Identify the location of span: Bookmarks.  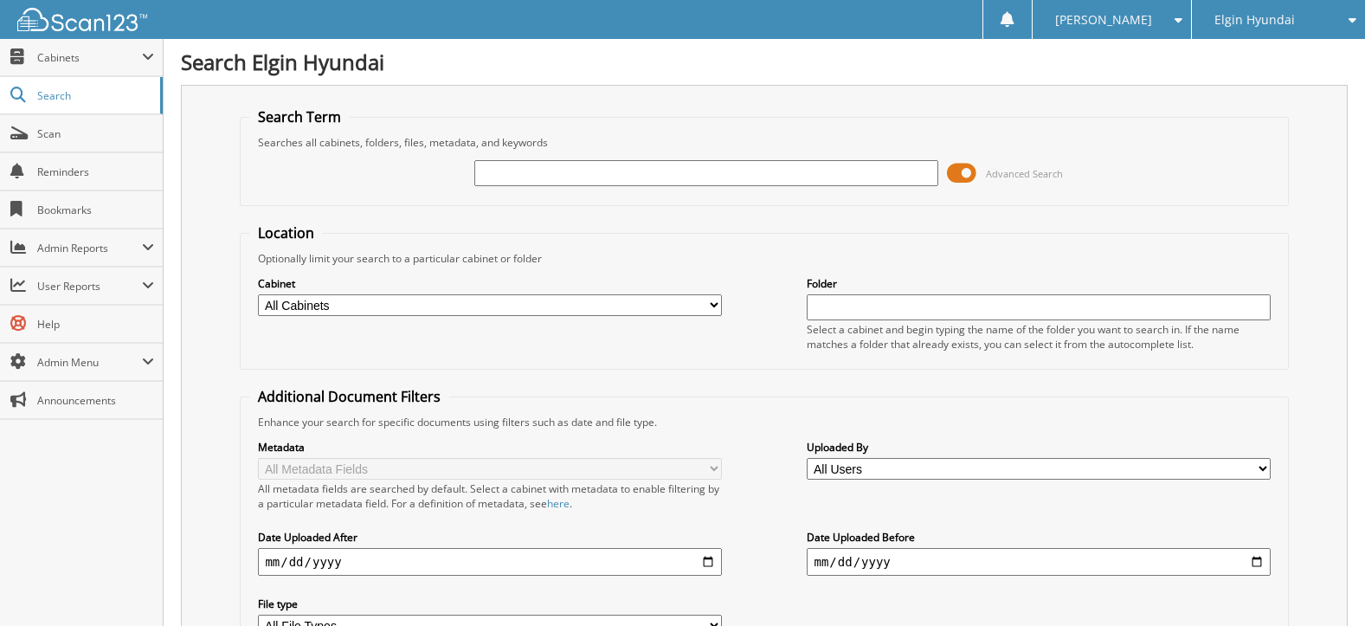
(95, 210).